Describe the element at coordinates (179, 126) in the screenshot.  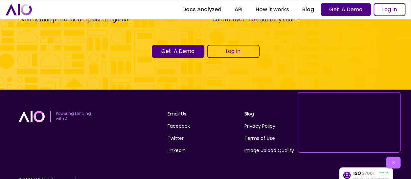
I see `a: Facebook` at that location.